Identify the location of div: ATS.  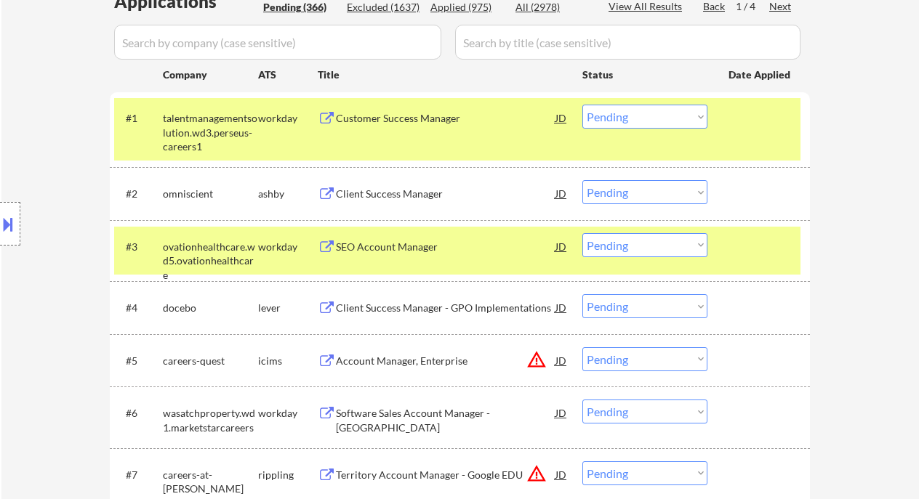
(288, 75).